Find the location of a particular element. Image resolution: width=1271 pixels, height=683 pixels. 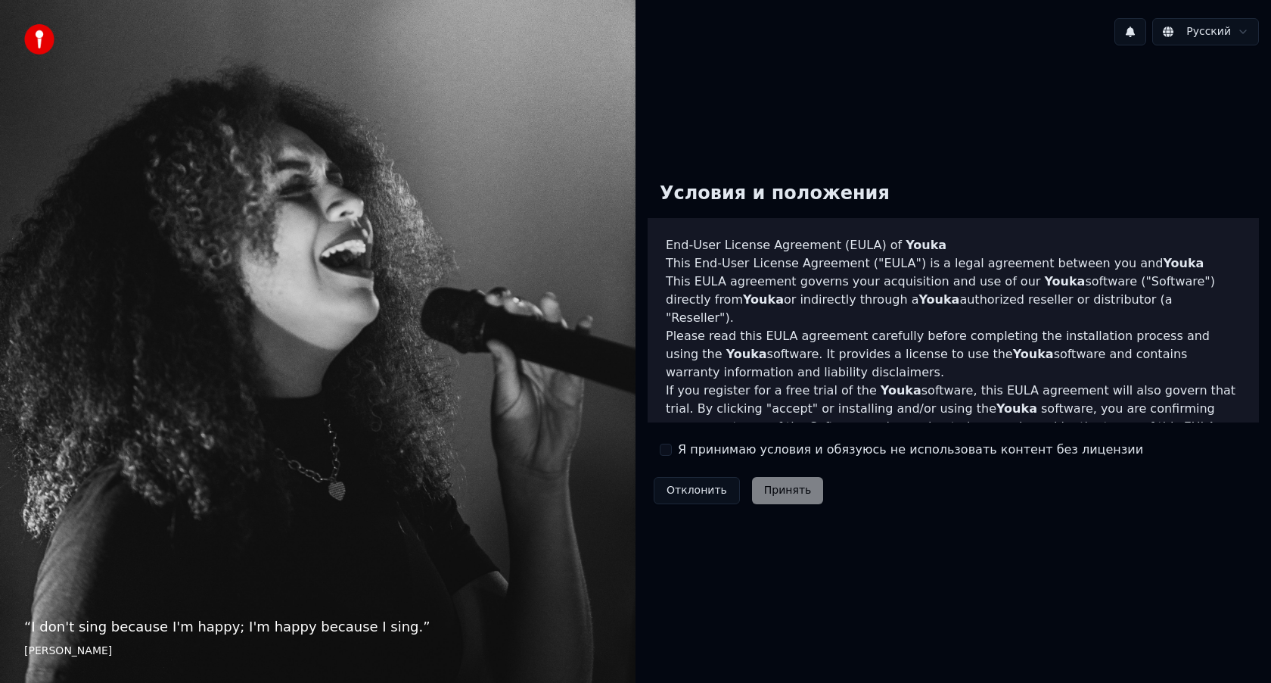

h3: End-User License Agreement (EULA) of is located at coordinates (953, 245).